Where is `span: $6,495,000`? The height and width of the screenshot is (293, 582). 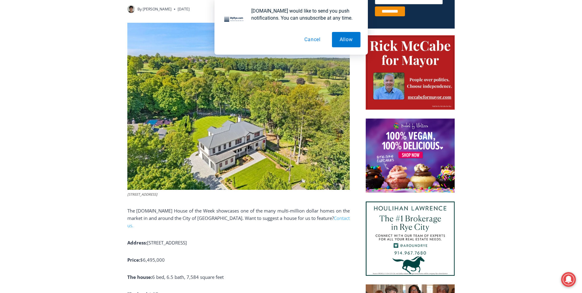
span: $6,495,000 is located at coordinates (152, 259).